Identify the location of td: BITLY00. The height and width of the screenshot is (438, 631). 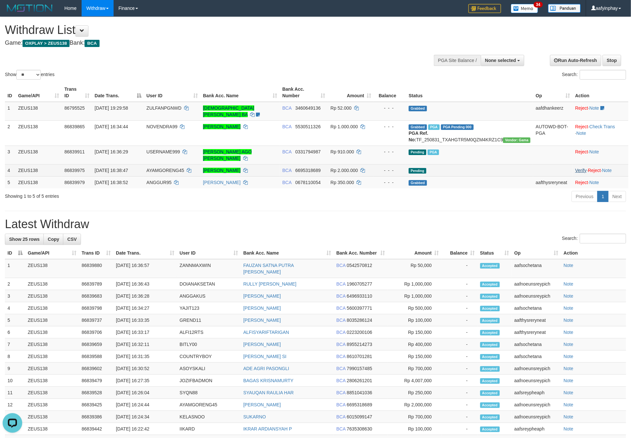
(209, 345).